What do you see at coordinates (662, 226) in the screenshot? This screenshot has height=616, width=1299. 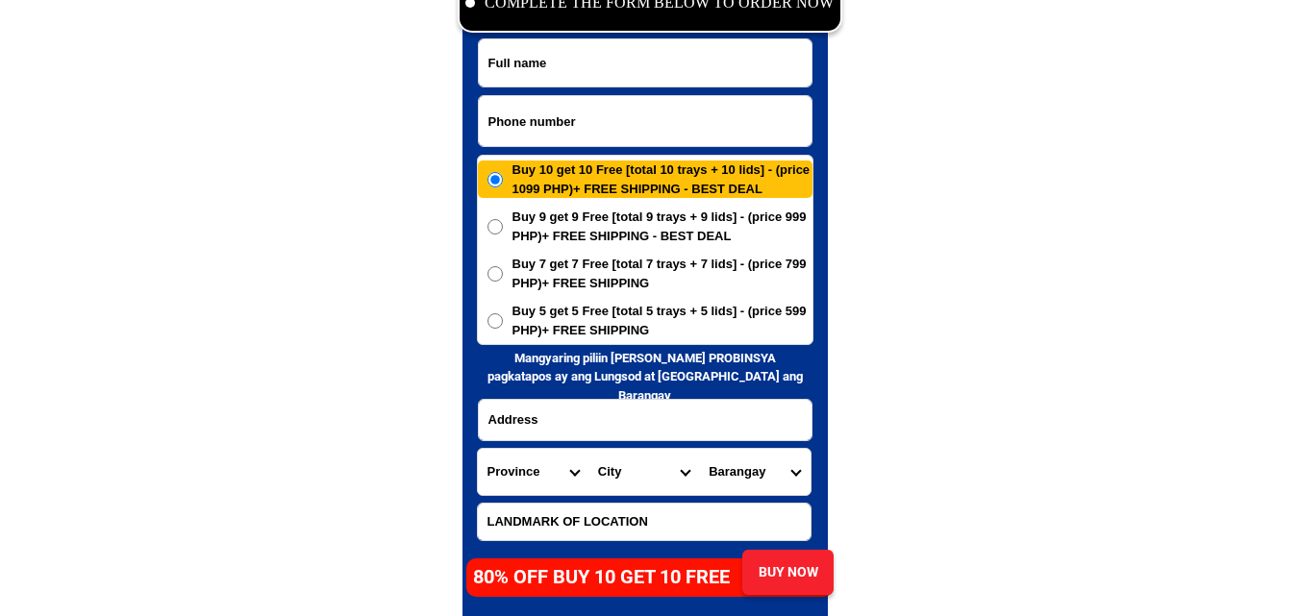 I see `span: Buy 9 get 9 Free [total 9 trays + 9 lids] - (price 999 PHP)+ FREE SHIPPING - BEST DEAL` at bounding box center [662, 226].